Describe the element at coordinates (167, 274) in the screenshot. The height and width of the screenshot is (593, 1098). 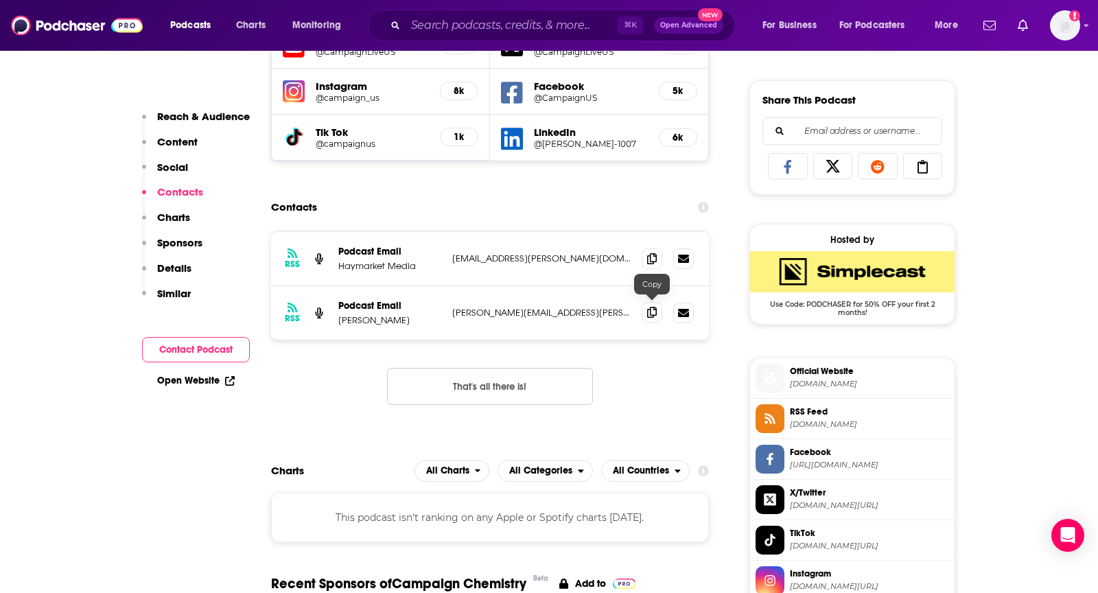
I see `button: Details` at that location.